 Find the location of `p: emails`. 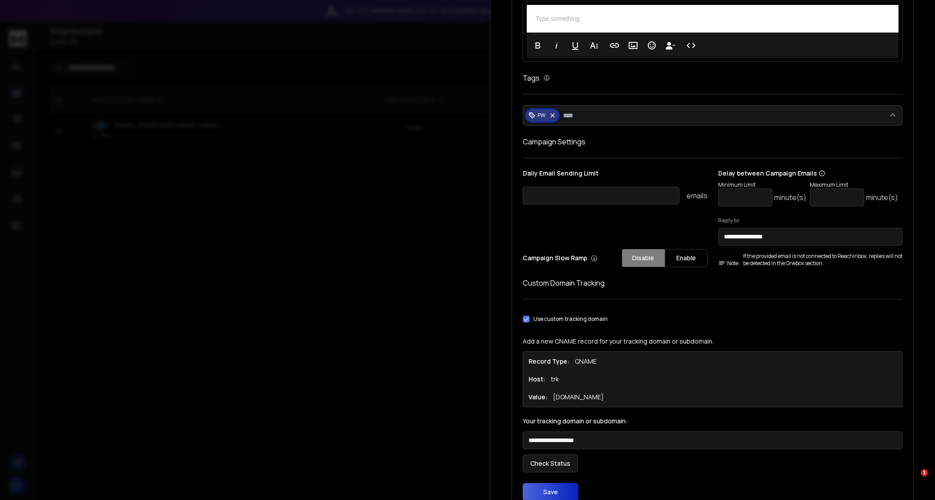

p: emails is located at coordinates (697, 195).